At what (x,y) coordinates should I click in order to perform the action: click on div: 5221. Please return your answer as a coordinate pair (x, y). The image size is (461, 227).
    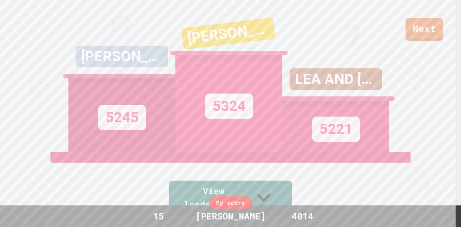
    Looking at the image, I should click on (336, 129).